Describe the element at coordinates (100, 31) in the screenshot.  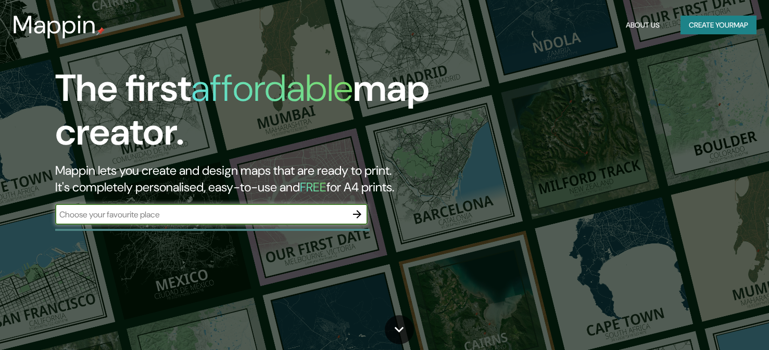
I see `img: mappin-pin` at that location.